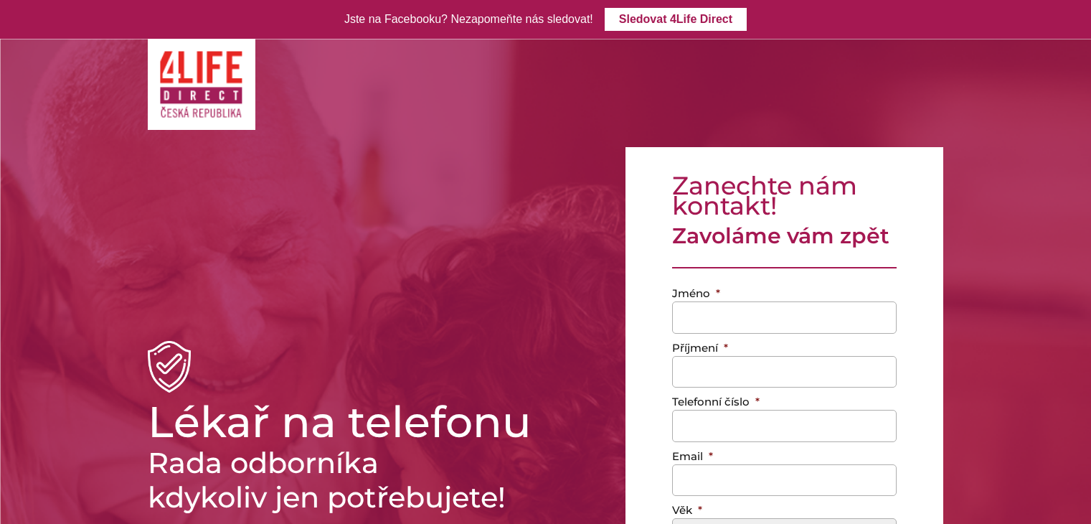 The width and height of the screenshot is (1091, 524). What do you see at coordinates (687, 510) in the screenshot?
I see `label: Věk` at bounding box center [687, 510].